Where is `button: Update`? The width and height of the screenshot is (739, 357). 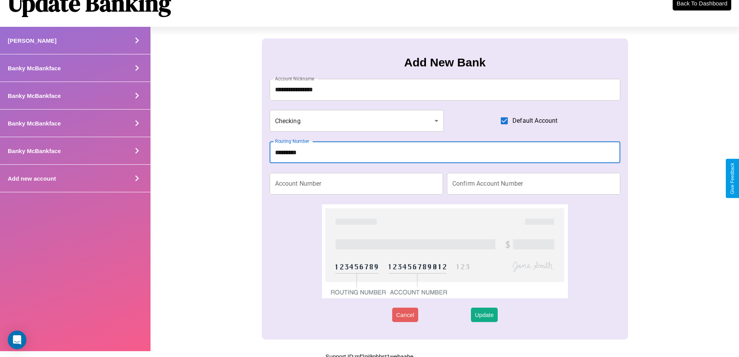 button: Update is located at coordinates (484, 314).